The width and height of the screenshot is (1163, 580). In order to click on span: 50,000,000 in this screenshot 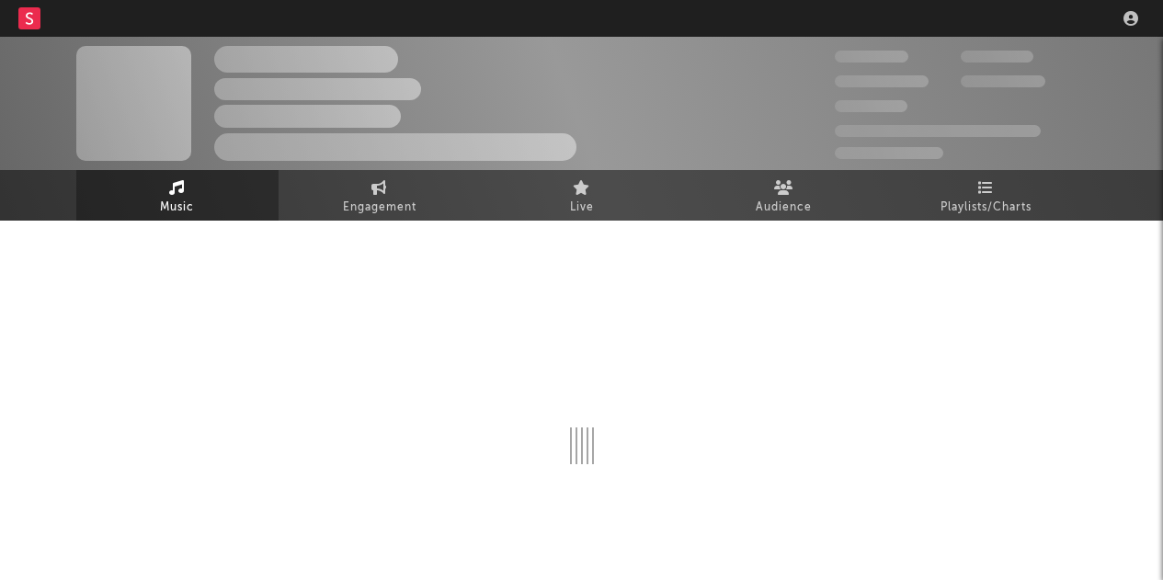, I will do `click(881, 81)`.